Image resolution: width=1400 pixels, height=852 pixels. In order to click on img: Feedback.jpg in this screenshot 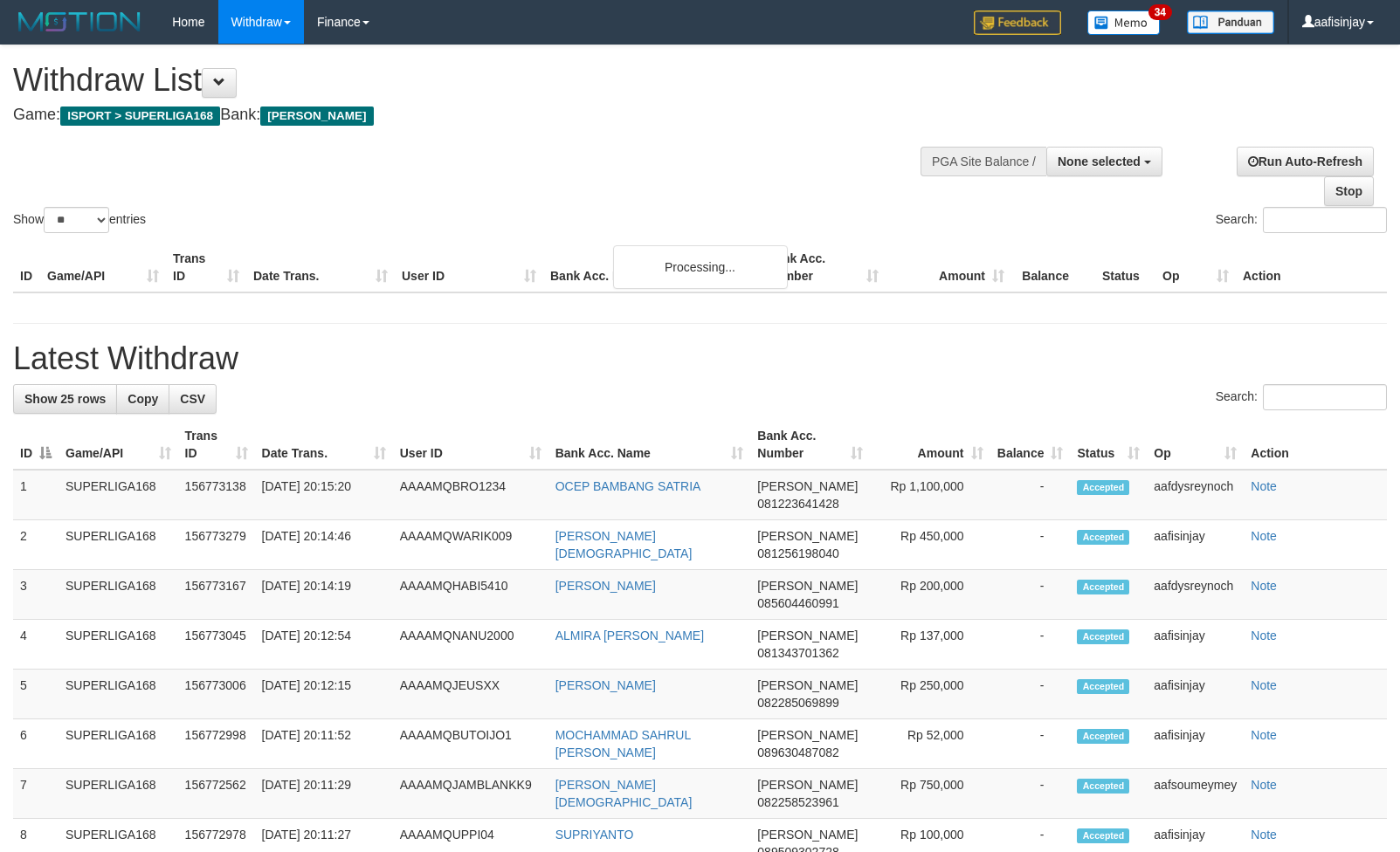, I will do `click(1017, 23)`.